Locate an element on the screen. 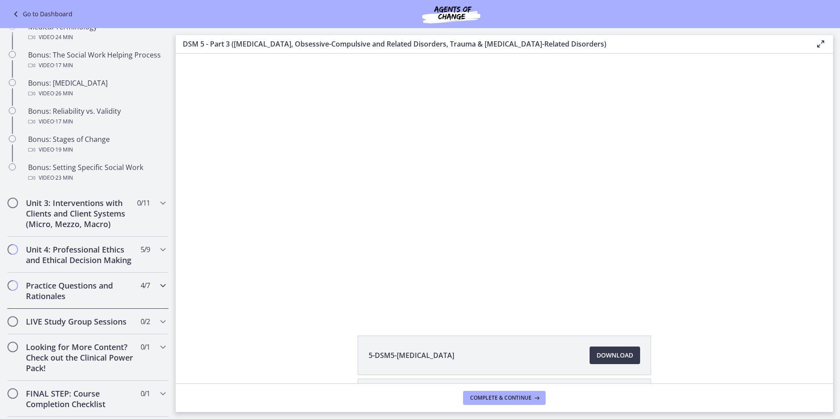 The width and height of the screenshot is (840, 419). span: · 23 min is located at coordinates (63, 178).